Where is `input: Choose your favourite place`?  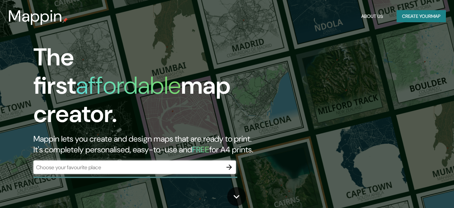
input: Choose your favourite place is located at coordinates (128, 167).